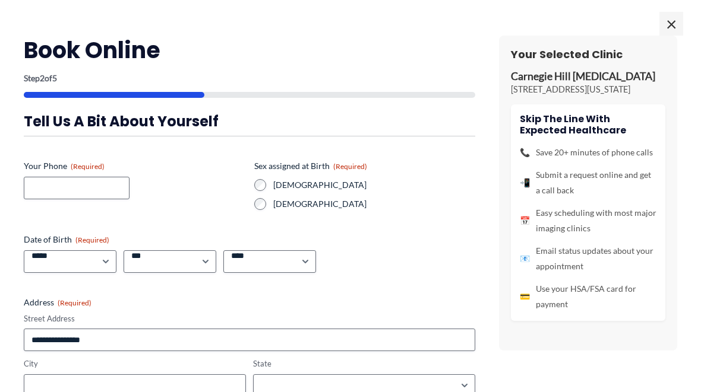 Image resolution: width=701 pixels, height=392 pixels. What do you see at coordinates (364, 364) in the screenshot?
I see `label: State` at bounding box center [364, 364].